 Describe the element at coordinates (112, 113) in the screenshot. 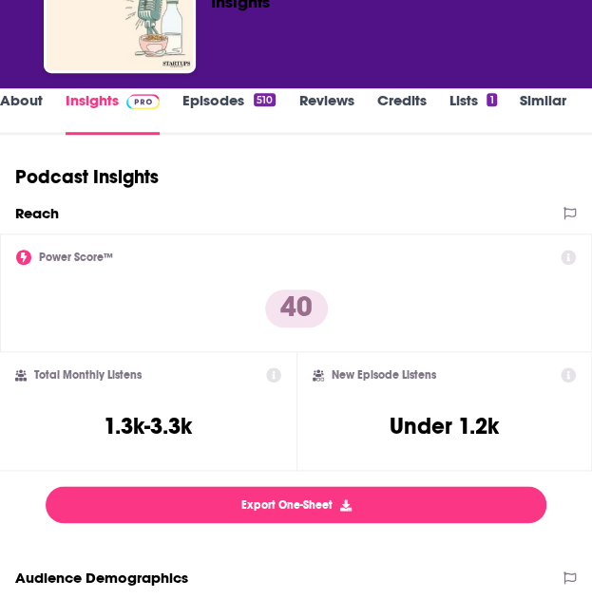

I see `a: InsightsPodchaser Pro` at that location.